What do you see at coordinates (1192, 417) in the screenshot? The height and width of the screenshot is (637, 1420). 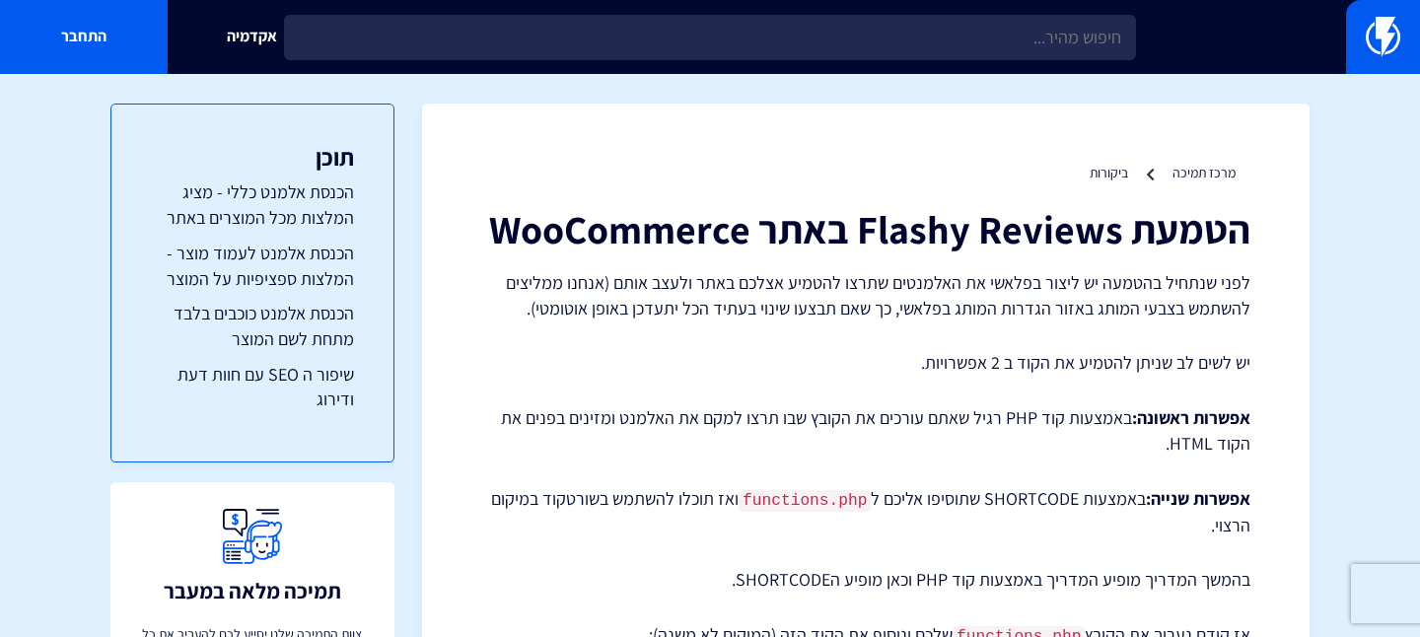 I see `strong: אפשרות ראשונה:` at bounding box center [1192, 417].